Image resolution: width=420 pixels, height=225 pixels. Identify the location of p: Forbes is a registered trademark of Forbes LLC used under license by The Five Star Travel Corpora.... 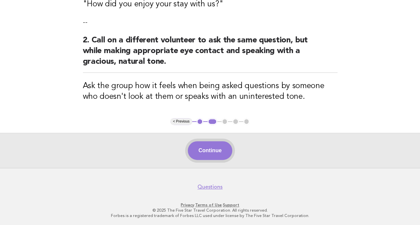
(210, 216).